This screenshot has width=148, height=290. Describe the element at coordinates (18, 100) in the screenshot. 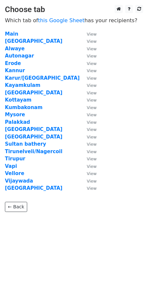

I see `strong: Kottayam` at that location.